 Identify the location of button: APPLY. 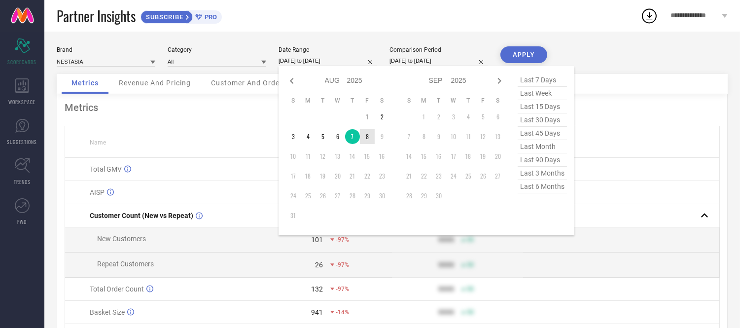
(523, 55).